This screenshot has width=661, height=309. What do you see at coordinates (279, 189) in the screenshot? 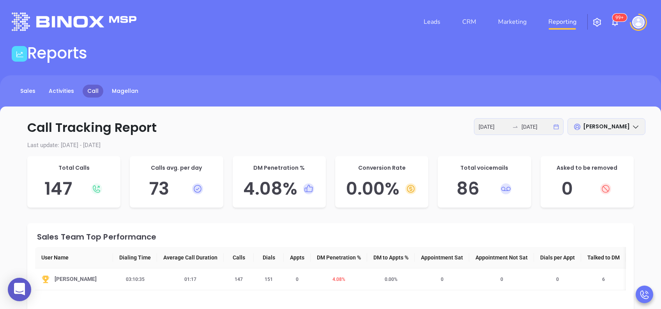
I see `h5: 4.08 %` at bounding box center [279, 189].